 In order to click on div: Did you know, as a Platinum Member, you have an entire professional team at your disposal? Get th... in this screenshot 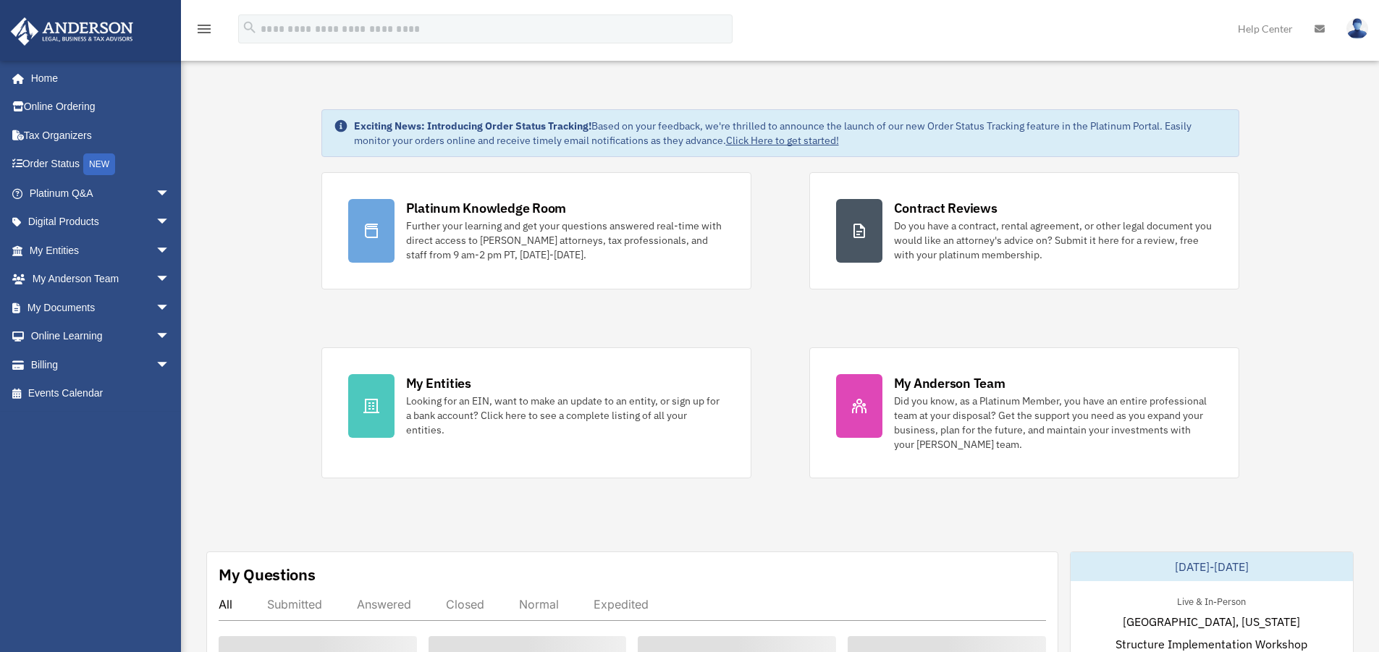, I will do `click(1053, 423)`.